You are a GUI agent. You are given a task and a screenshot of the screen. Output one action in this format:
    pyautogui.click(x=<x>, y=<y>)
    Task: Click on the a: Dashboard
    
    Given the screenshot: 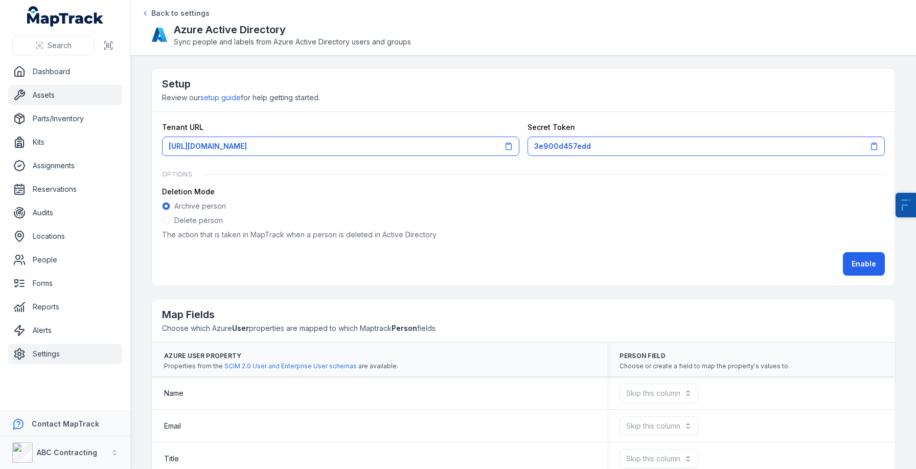 What is the action you would take?
    pyautogui.click(x=65, y=72)
    